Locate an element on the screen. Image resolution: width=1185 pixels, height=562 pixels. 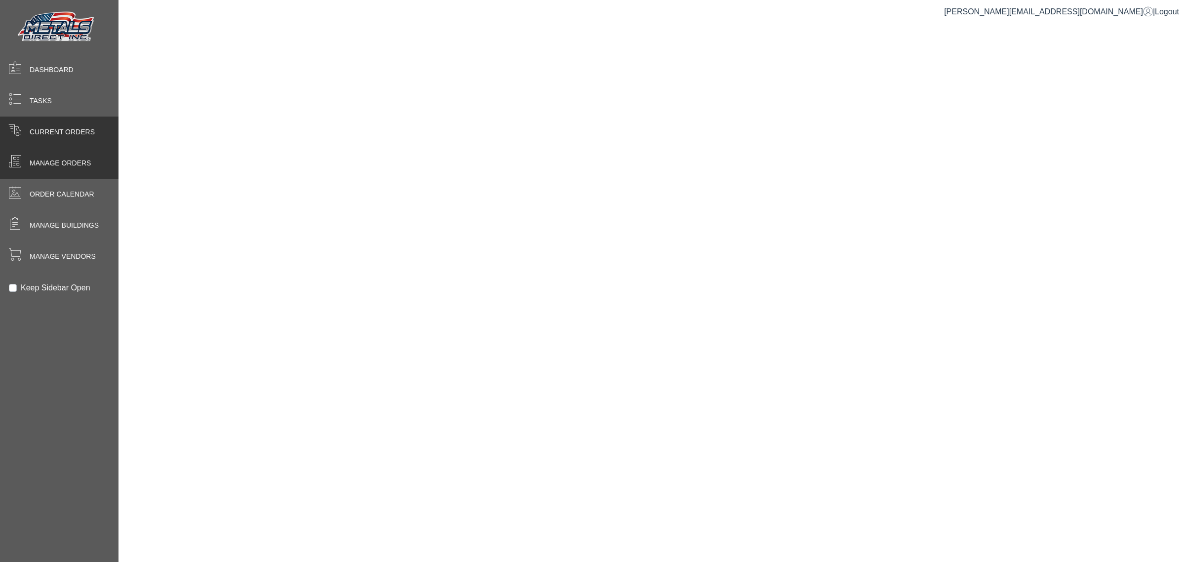
span: Logout is located at coordinates (1167, 11).